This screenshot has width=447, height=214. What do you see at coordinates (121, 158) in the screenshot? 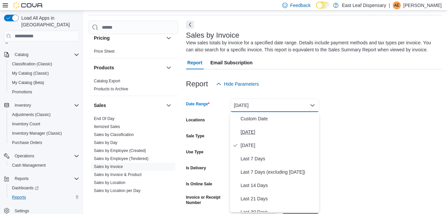
I see `span: Sales by Employee (Tendered)` at bounding box center [121, 158].